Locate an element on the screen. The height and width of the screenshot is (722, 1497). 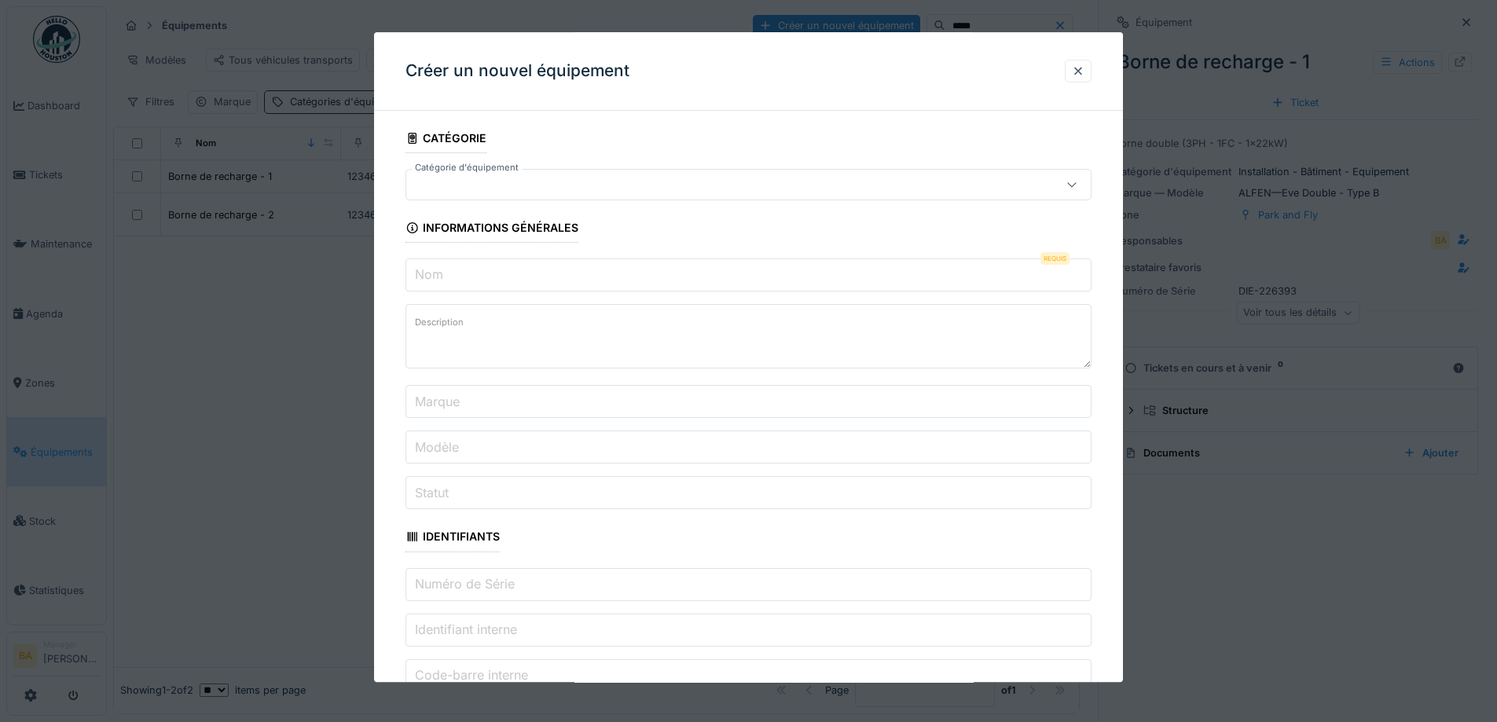
label: Statut is located at coordinates (432, 493).